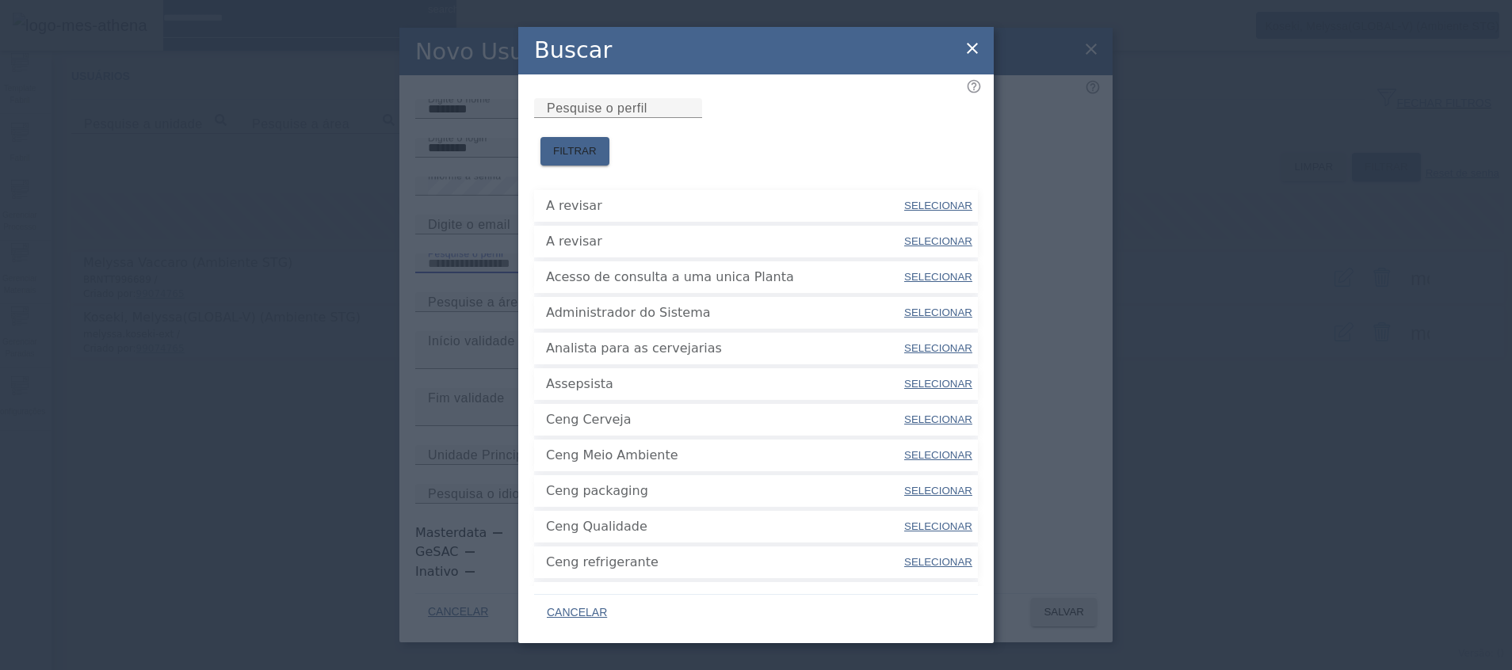 The image size is (1512, 670). Describe the element at coordinates (577, 613) in the screenshot. I see `span: CANCELAR` at that location.